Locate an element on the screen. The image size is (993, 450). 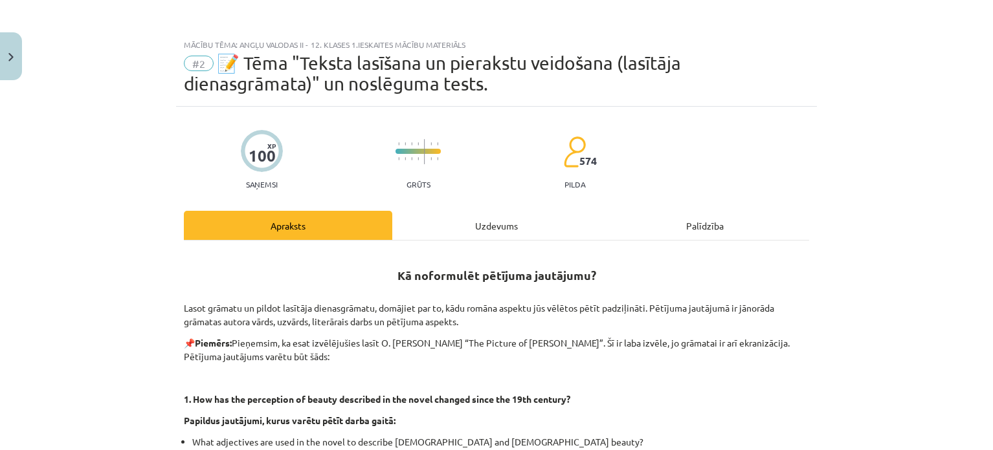
strong: Kā noformulēt pētījuma jautājumu? is located at coordinates (496, 275).